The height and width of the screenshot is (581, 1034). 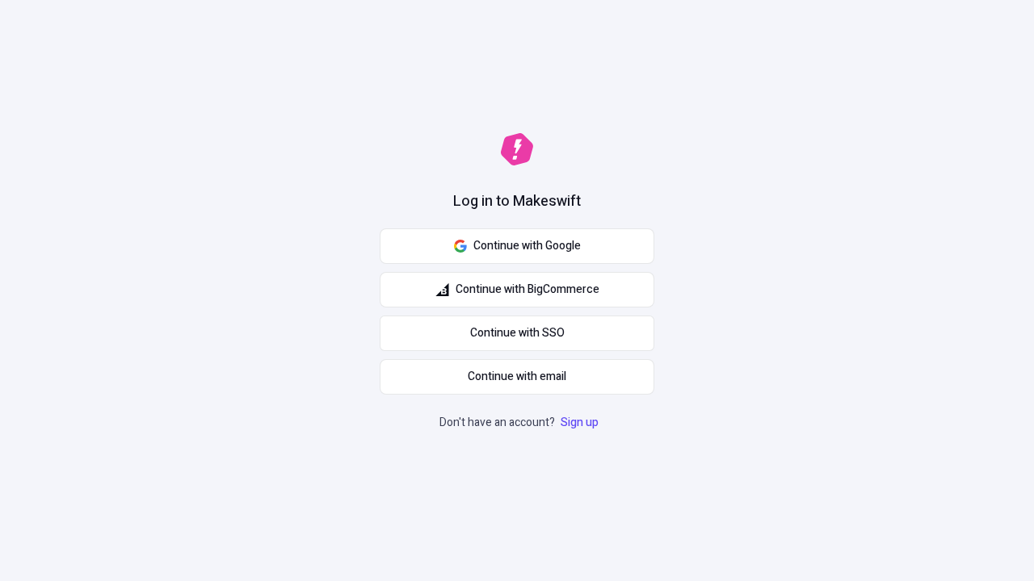 I want to click on h1: Log in to Makeswift, so click(x=517, y=202).